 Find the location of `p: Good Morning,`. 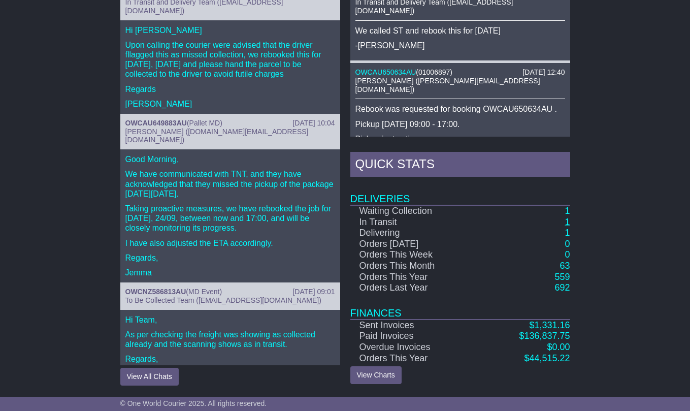

p: Good Morning, is located at coordinates (230, 159).